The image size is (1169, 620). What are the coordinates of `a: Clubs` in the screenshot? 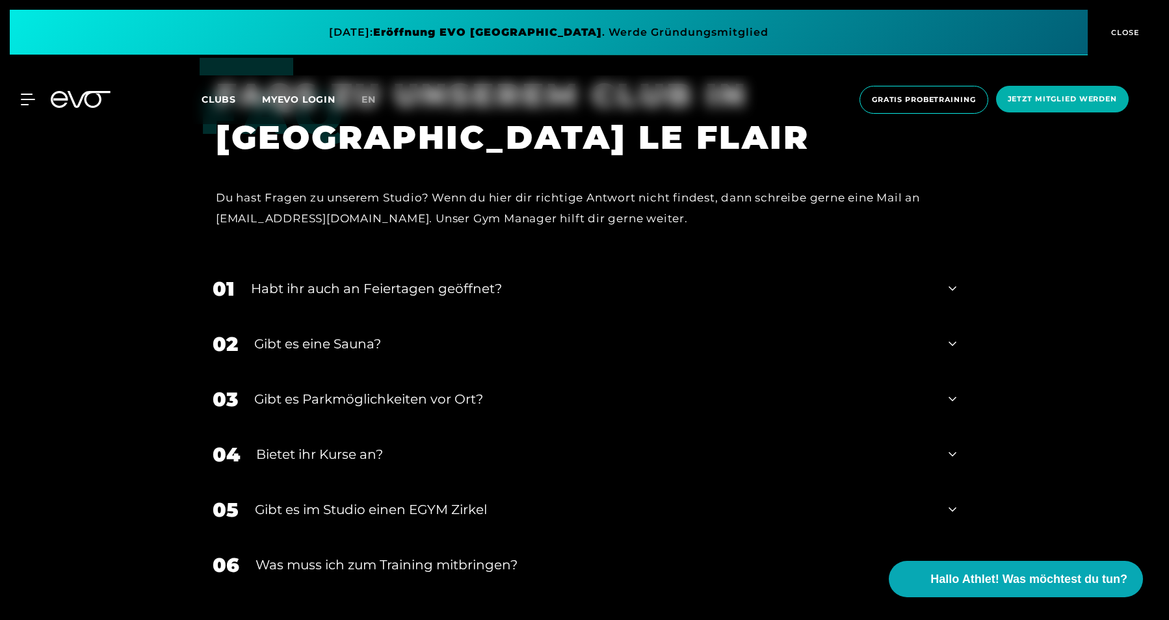 It's located at (232, 99).